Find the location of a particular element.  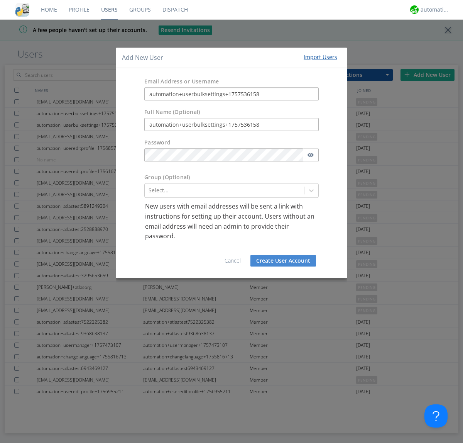

label: Password is located at coordinates (158, 143).